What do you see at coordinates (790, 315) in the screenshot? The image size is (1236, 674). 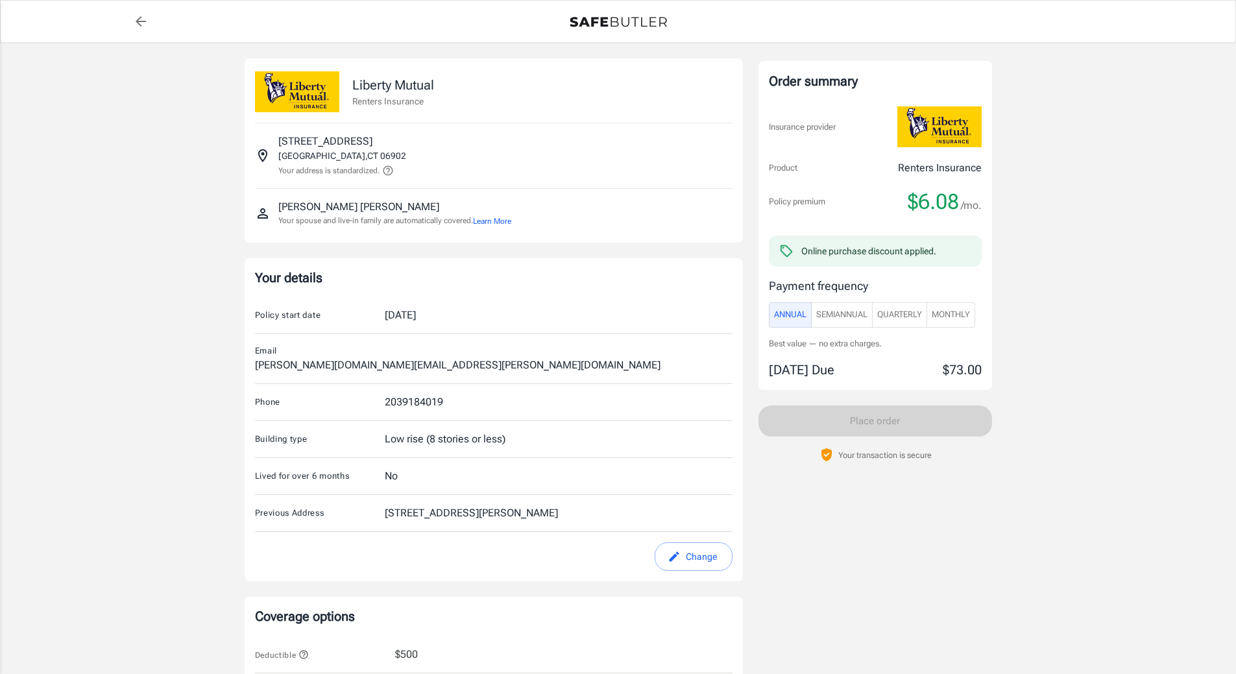 I see `span: Annual` at bounding box center [790, 315].